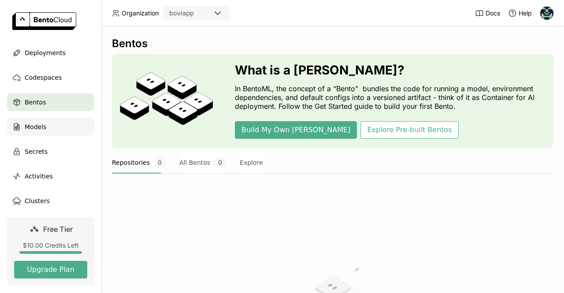  What do you see at coordinates (487, 13) in the screenshot?
I see `a: Docs` at bounding box center [487, 13].